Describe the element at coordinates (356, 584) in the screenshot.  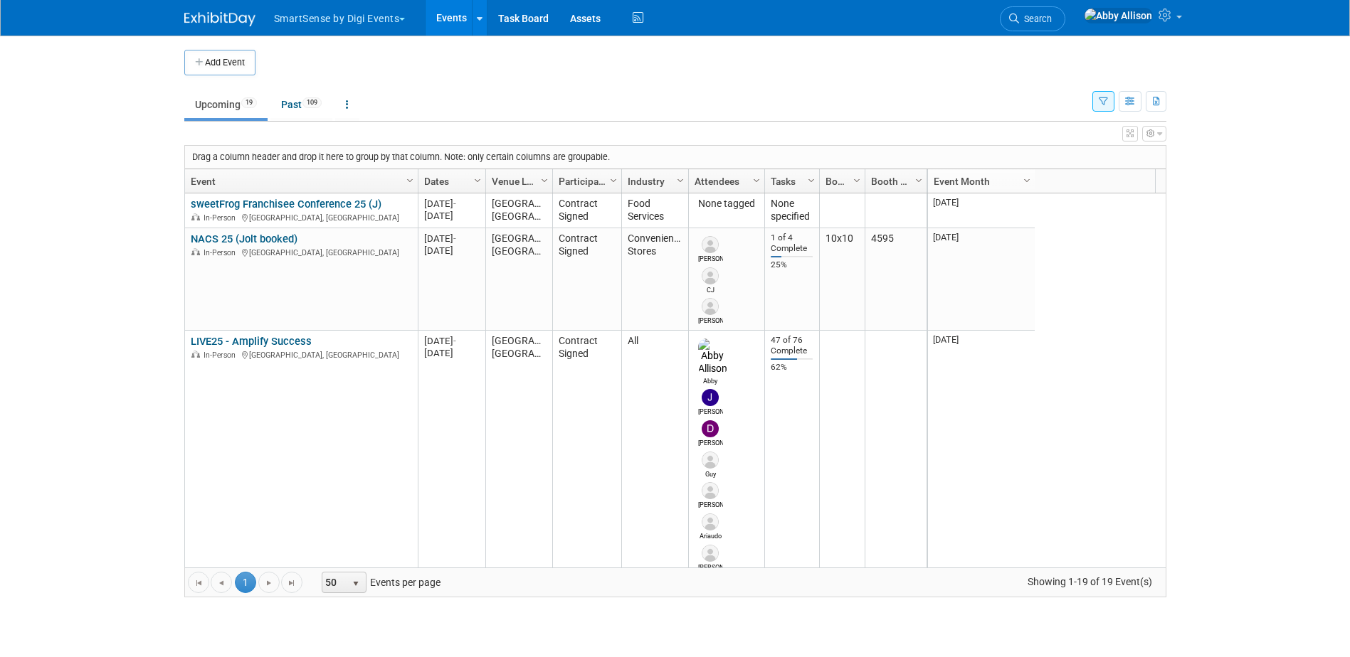
I see `span: select` at that location.